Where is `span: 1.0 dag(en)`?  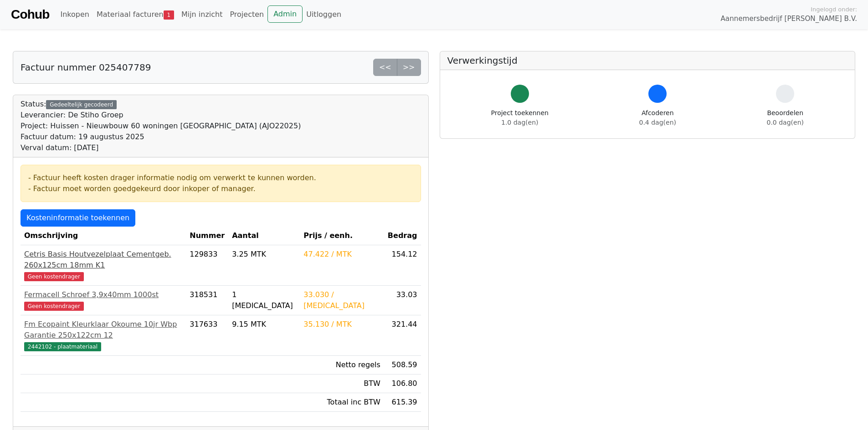
span: 1.0 dag(en) is located at coordinates (519, 123).